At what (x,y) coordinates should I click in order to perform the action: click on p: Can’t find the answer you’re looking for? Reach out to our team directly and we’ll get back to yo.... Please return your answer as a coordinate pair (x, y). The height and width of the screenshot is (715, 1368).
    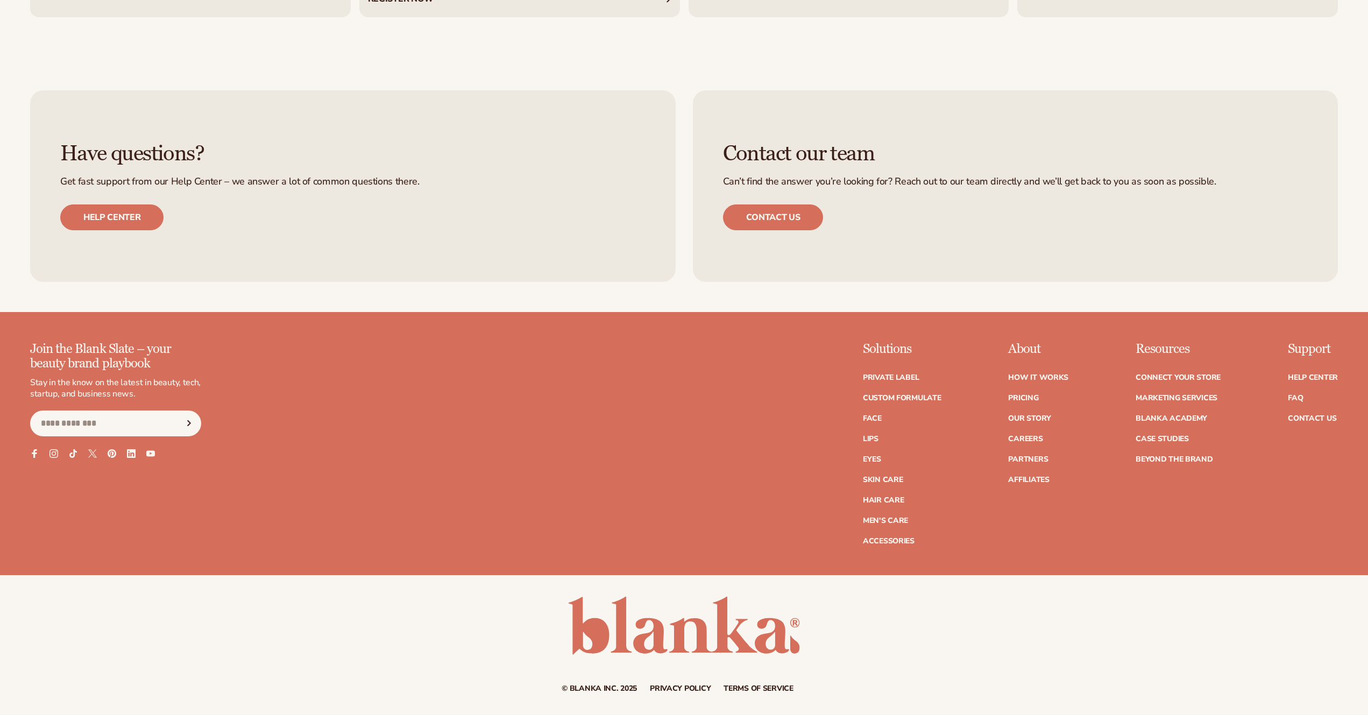
    Looking at the image, I should click on (1015, 182).